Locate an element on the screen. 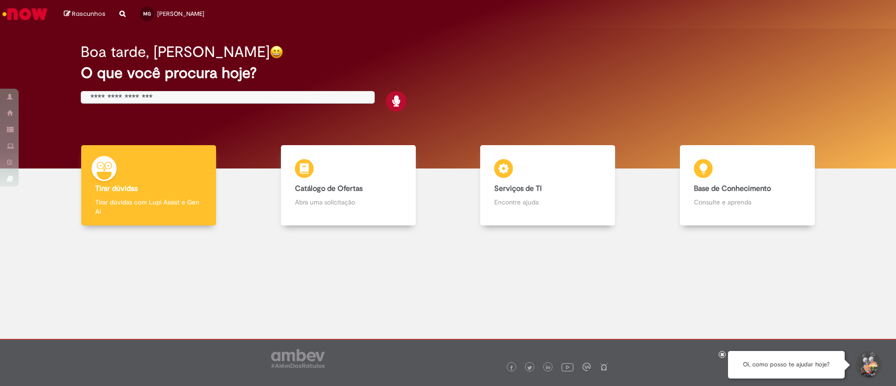 The image size is (896, 386). img: logo_footer_youtube.png is located at coordinates (568, 367).